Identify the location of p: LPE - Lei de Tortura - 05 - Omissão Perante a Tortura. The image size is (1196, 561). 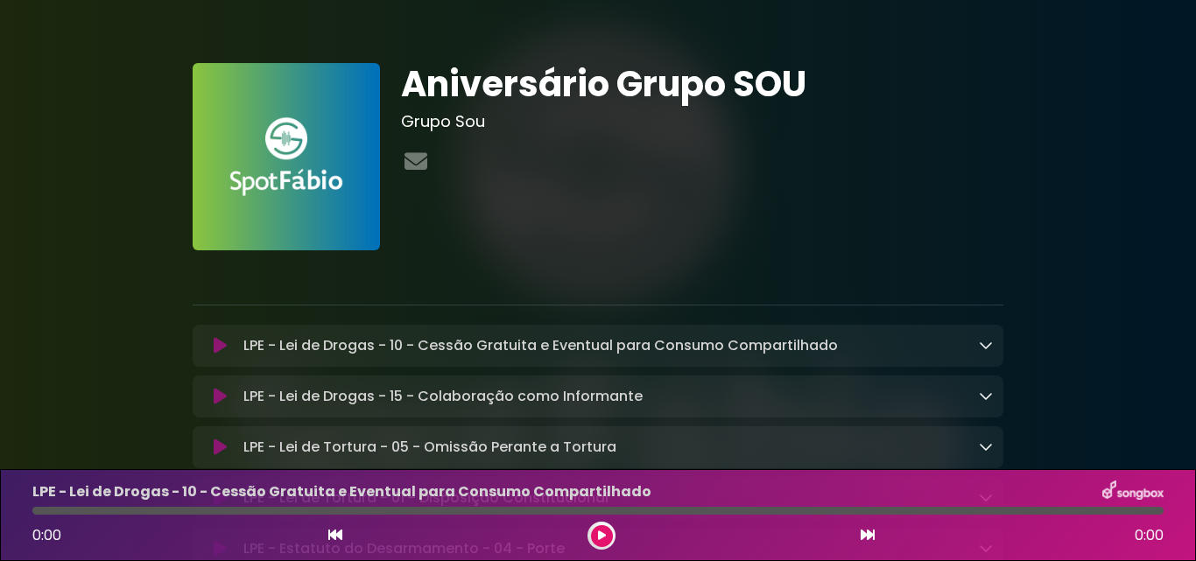
(430, 447).